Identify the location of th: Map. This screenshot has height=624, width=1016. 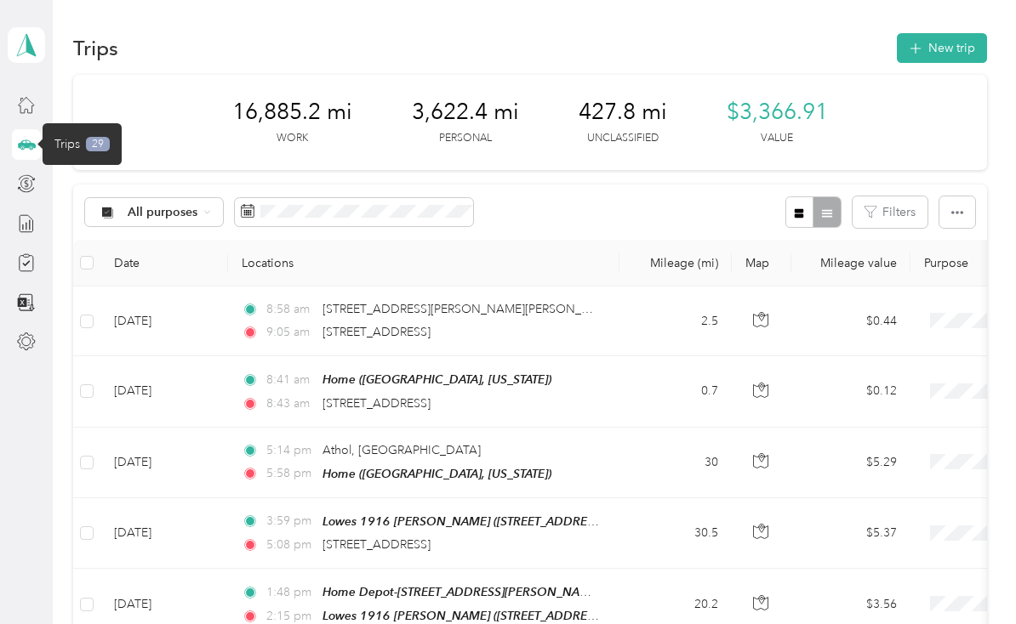
(761, 263).